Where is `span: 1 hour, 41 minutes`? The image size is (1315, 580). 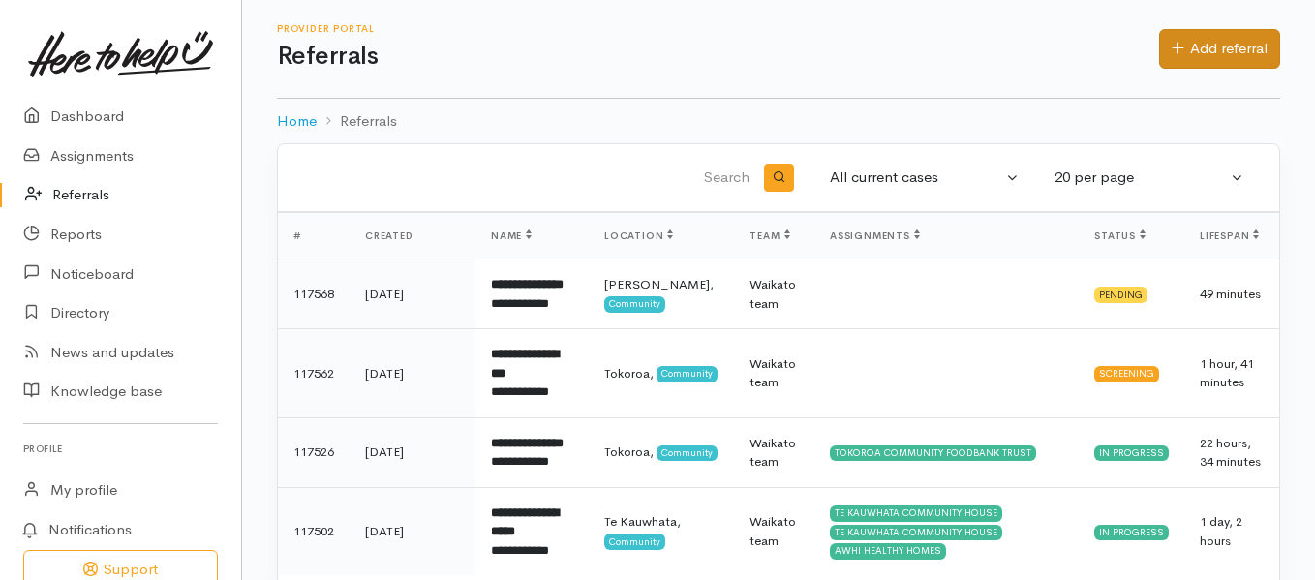
span: 1 hour, 41 minutes is located at coordinates (1227, 373).